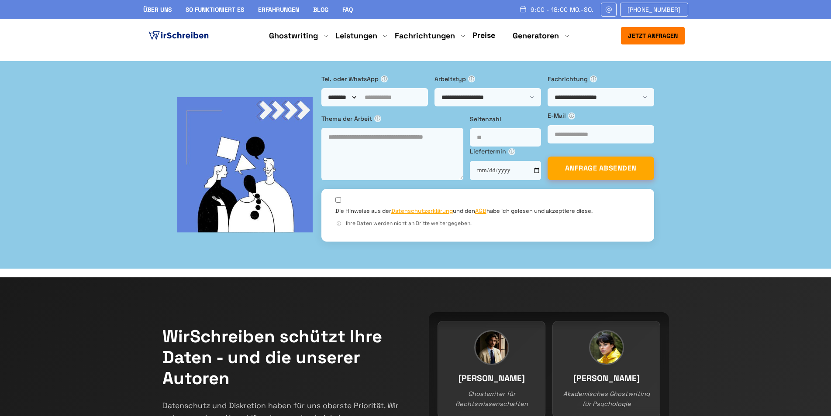 The image size is (831, 416). What do you see at coordinates (505, 151) in the screenshot?
I see `label: Liefertermin` at bounding box center [505, 151].